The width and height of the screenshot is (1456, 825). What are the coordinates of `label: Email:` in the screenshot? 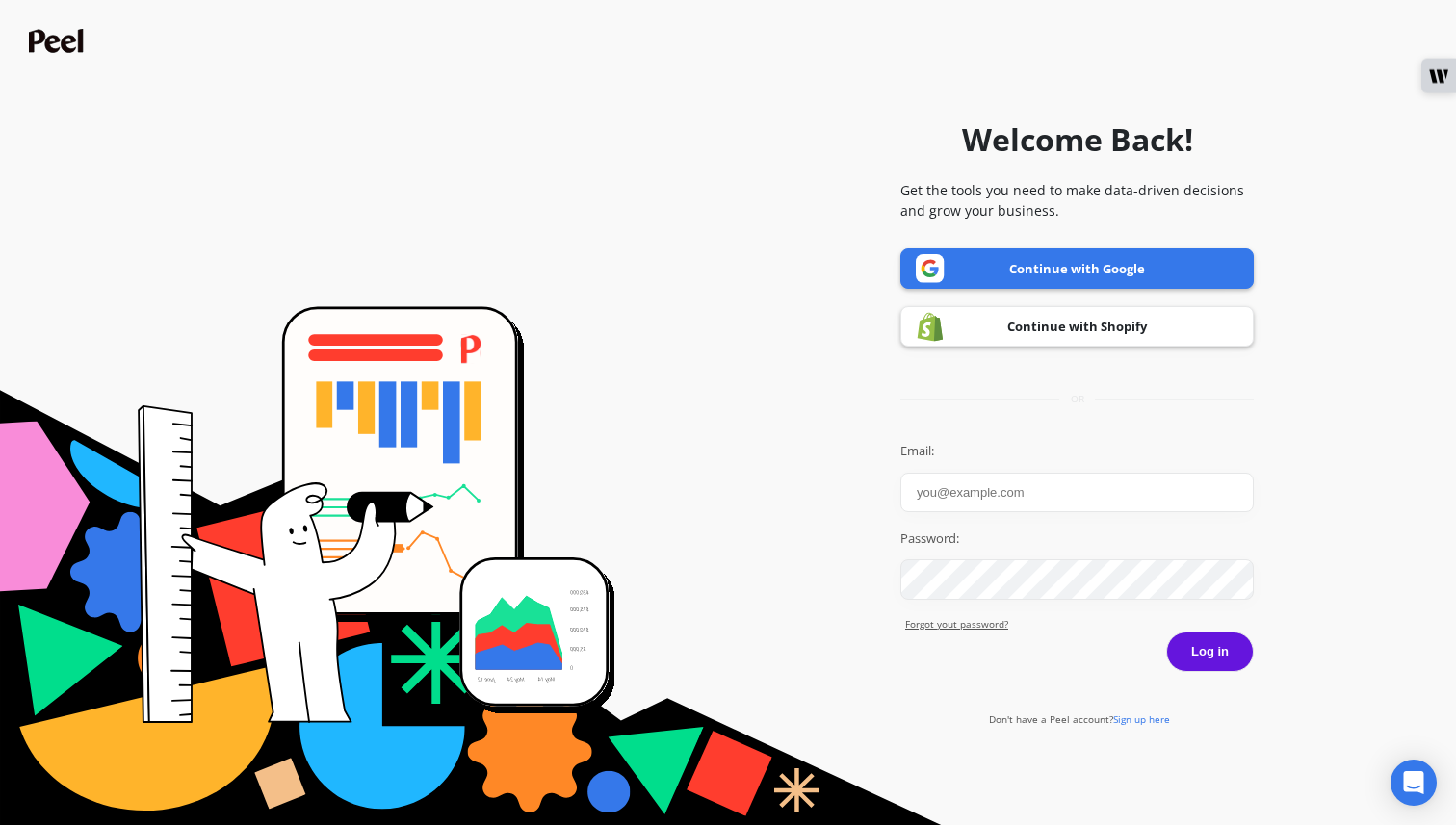 It's located at (1077, 452).